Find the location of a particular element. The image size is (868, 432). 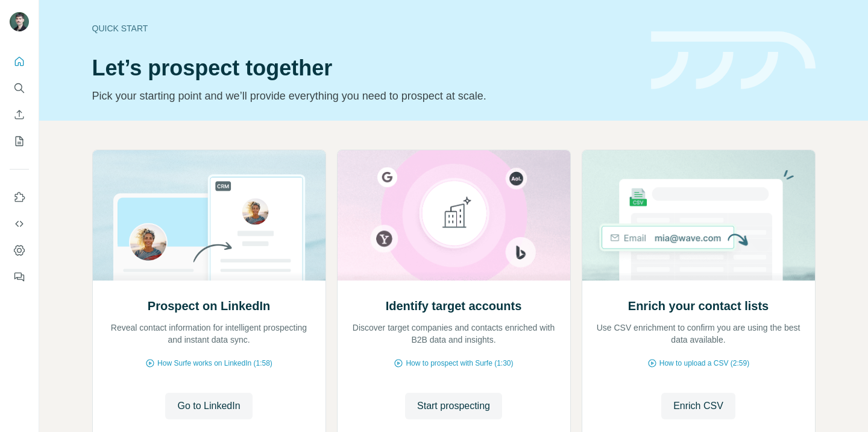

button: Dashboard is located at coordinates (19, 250).